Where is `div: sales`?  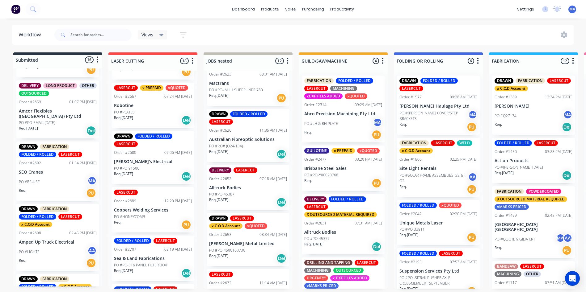 div: sales is located at coordinates (290, 9).